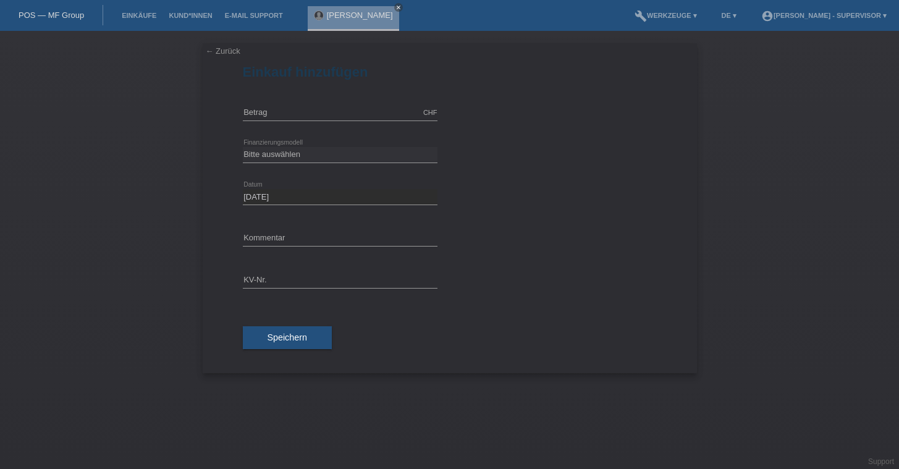  Describe the element at coordinates (287, 338) in the screenshot. I see `button: Speichern` at that location.